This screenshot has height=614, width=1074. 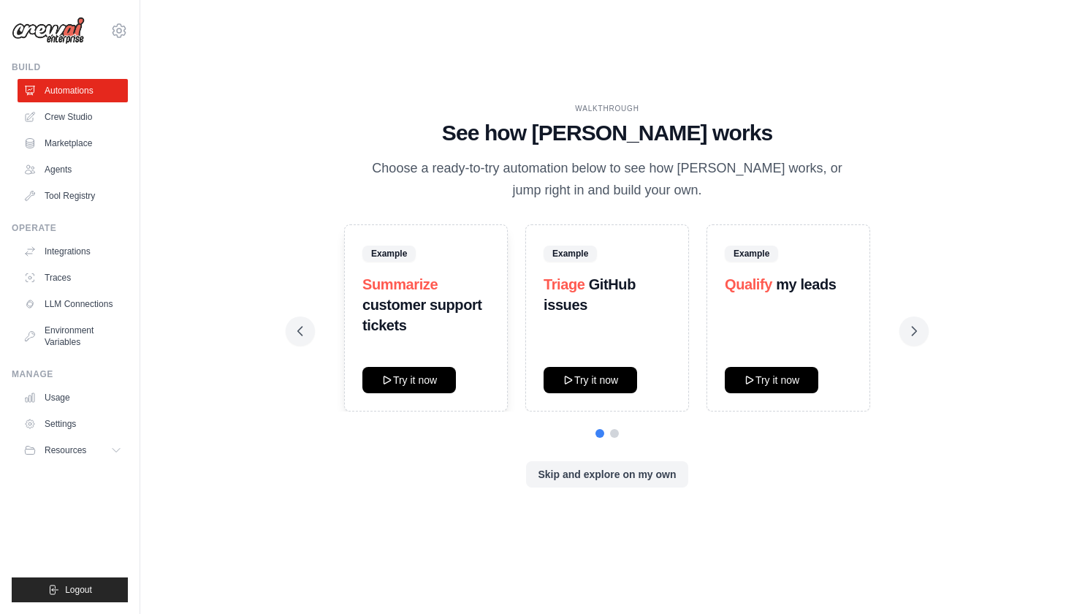 What do you see at coordinates (72, 336) in the screenshot?
I see `a: Environment Variables` at bounding box center [72, 336].